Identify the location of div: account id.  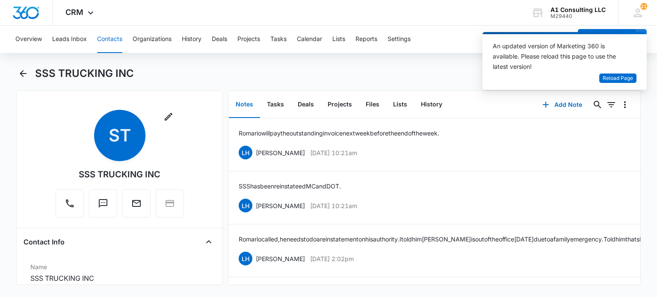
(578, 16).